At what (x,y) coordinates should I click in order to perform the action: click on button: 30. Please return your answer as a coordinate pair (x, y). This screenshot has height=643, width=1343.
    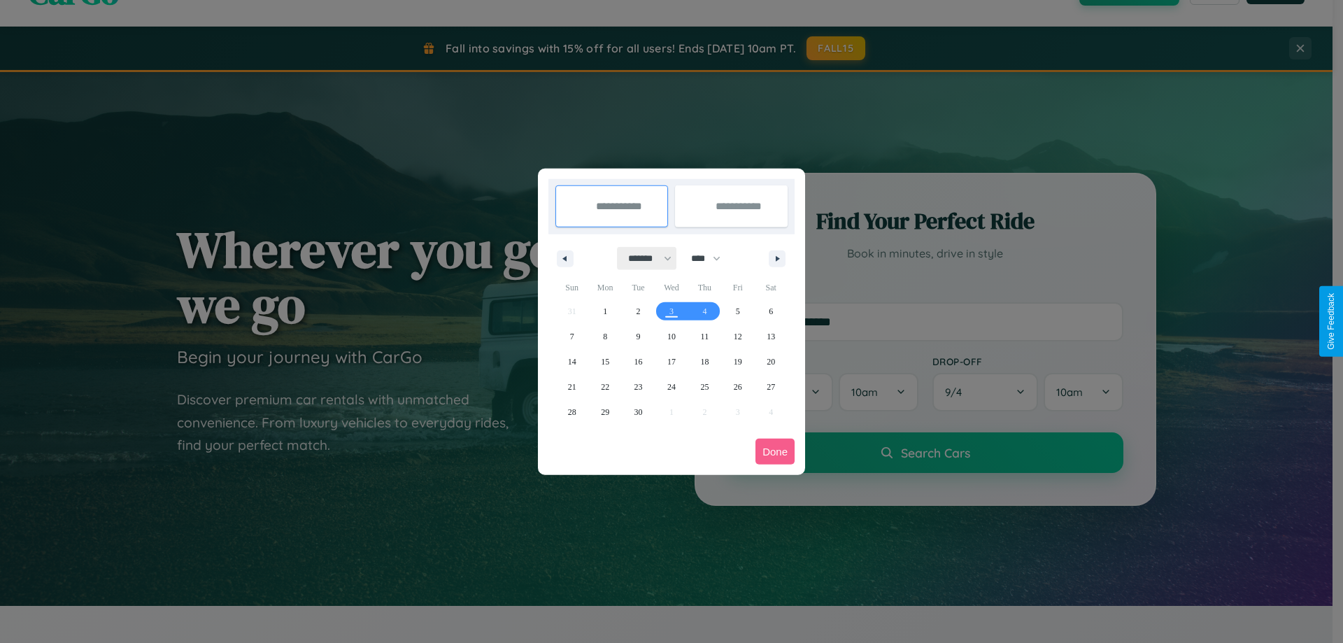
    Looking at the image, I should click on (638, 412).